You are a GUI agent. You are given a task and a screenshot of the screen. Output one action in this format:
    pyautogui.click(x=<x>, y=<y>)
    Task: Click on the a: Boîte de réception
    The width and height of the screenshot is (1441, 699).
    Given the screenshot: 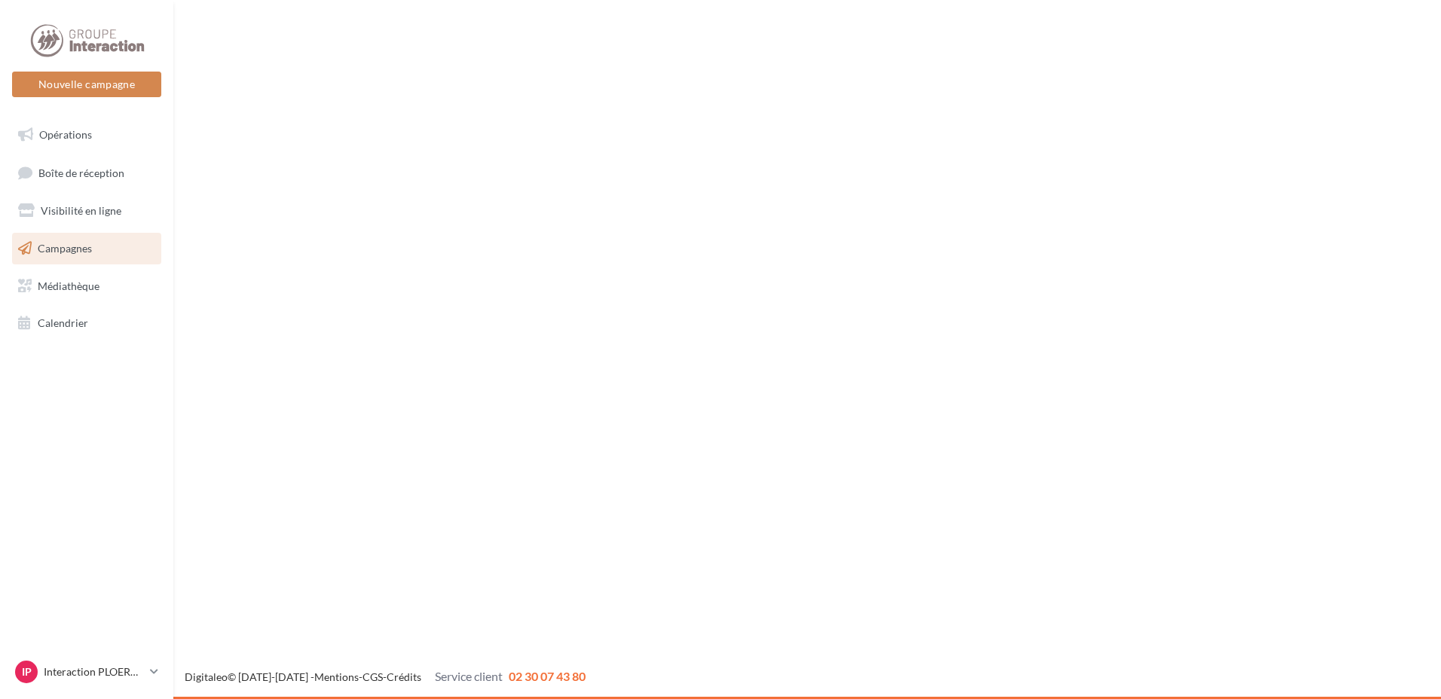 What is the action you would take?
    pyautogui.click(x=87, y=173)
    